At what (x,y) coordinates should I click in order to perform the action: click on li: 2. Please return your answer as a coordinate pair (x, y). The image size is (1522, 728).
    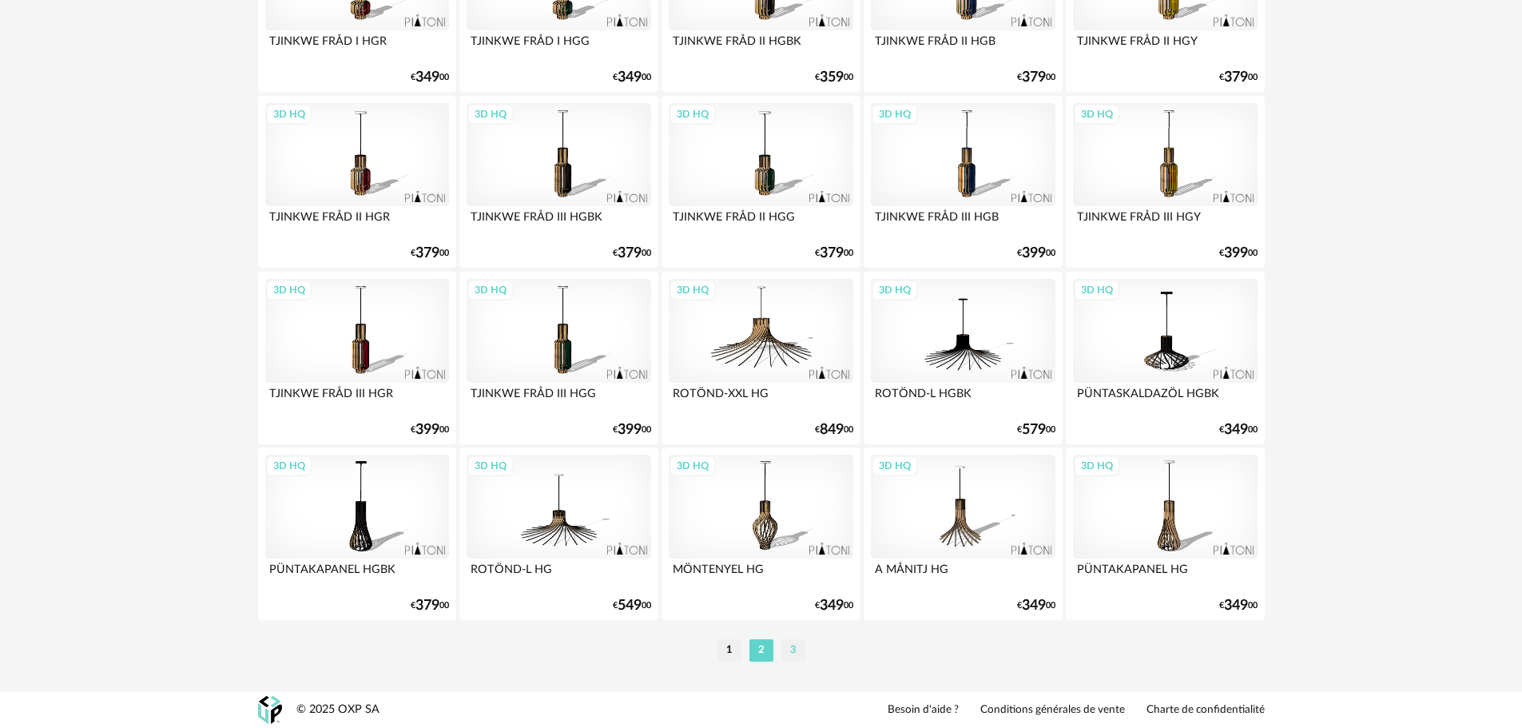
    Looking at the image, I should click on (761, 650).